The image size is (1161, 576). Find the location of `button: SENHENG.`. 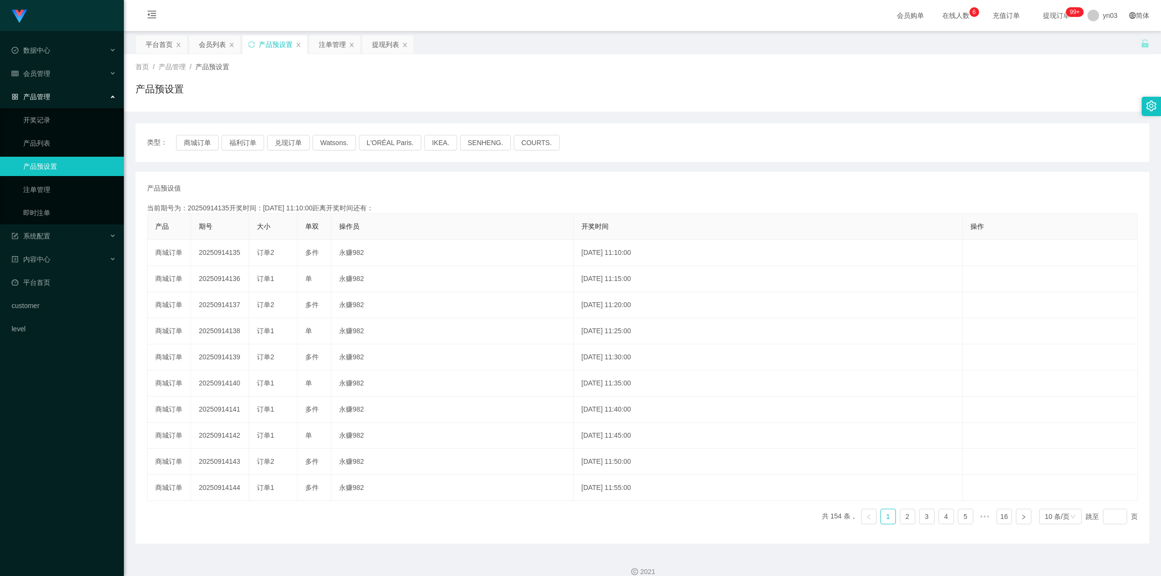

button: SENHENG. is located at coordinates (485, 143).